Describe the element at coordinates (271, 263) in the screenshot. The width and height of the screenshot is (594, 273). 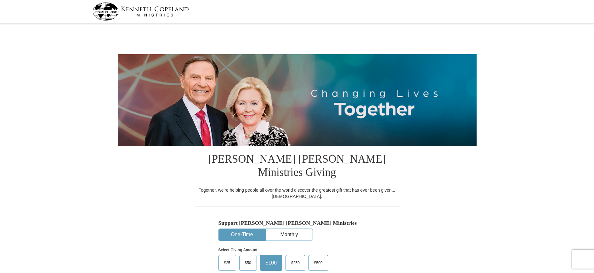
I see `span: $100` at that location.